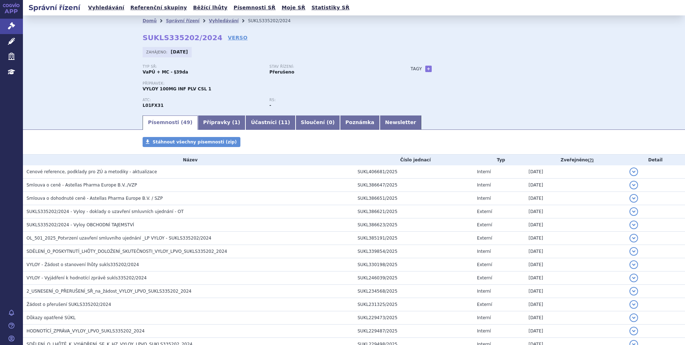 The image size is (685, 345). What do you see at coordinates (318, 123) in the screenshot?
I see `a: Sloučení (0)` at bounding box center [318, 123].